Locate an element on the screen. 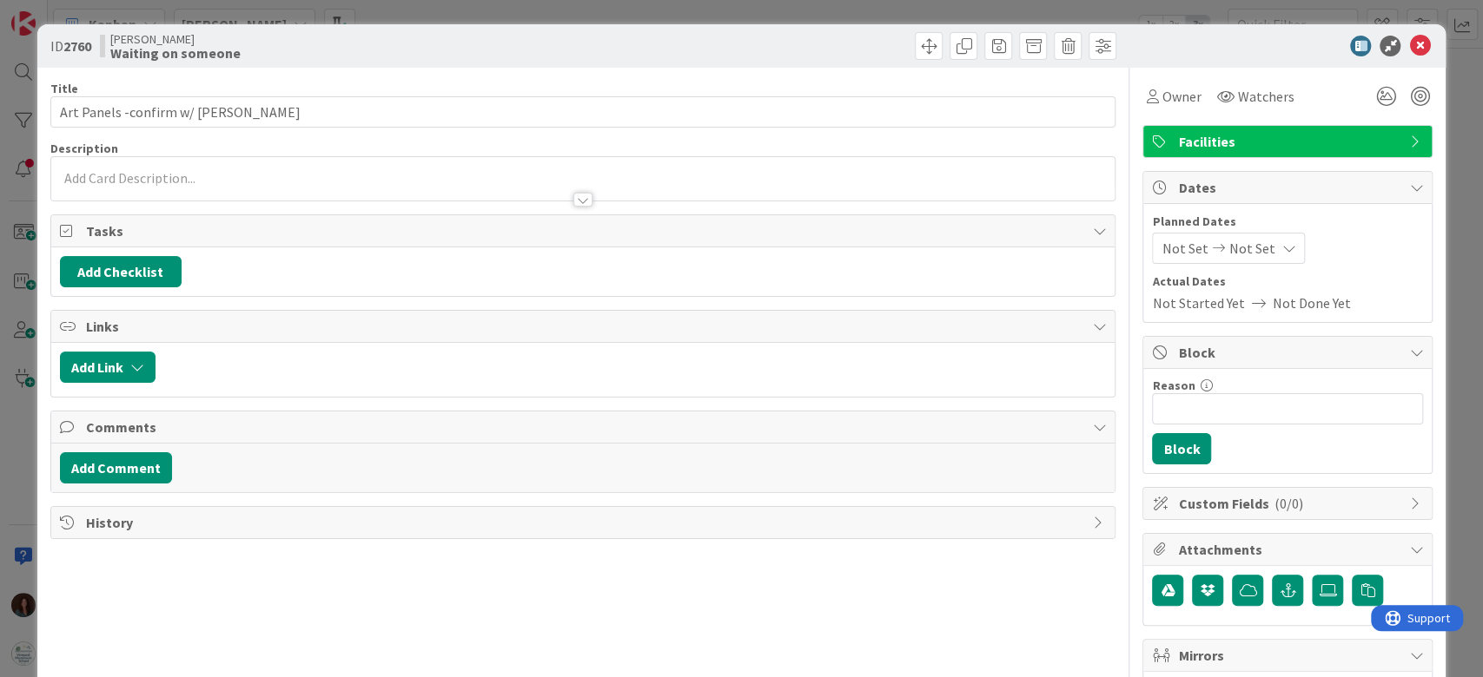 The image size is (1483, 677). span: History is located at coordinates (585, 523).